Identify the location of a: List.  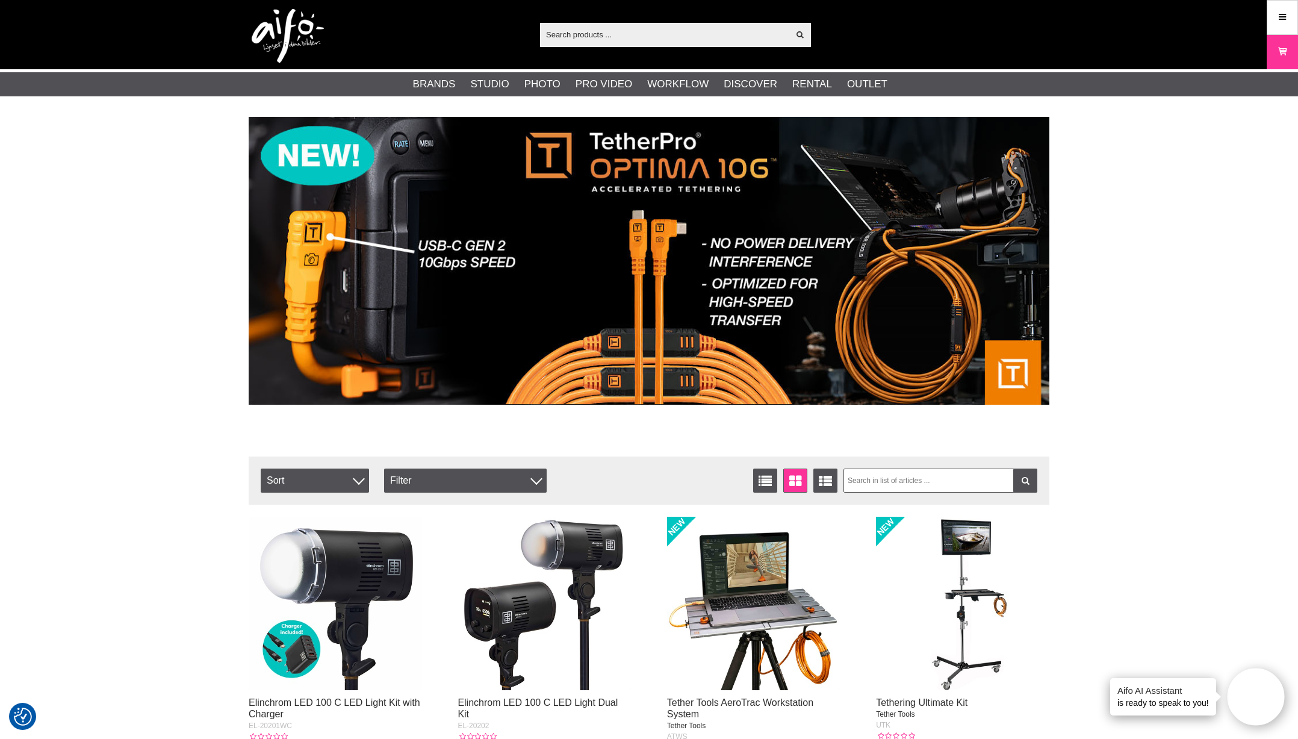
(765, 480).